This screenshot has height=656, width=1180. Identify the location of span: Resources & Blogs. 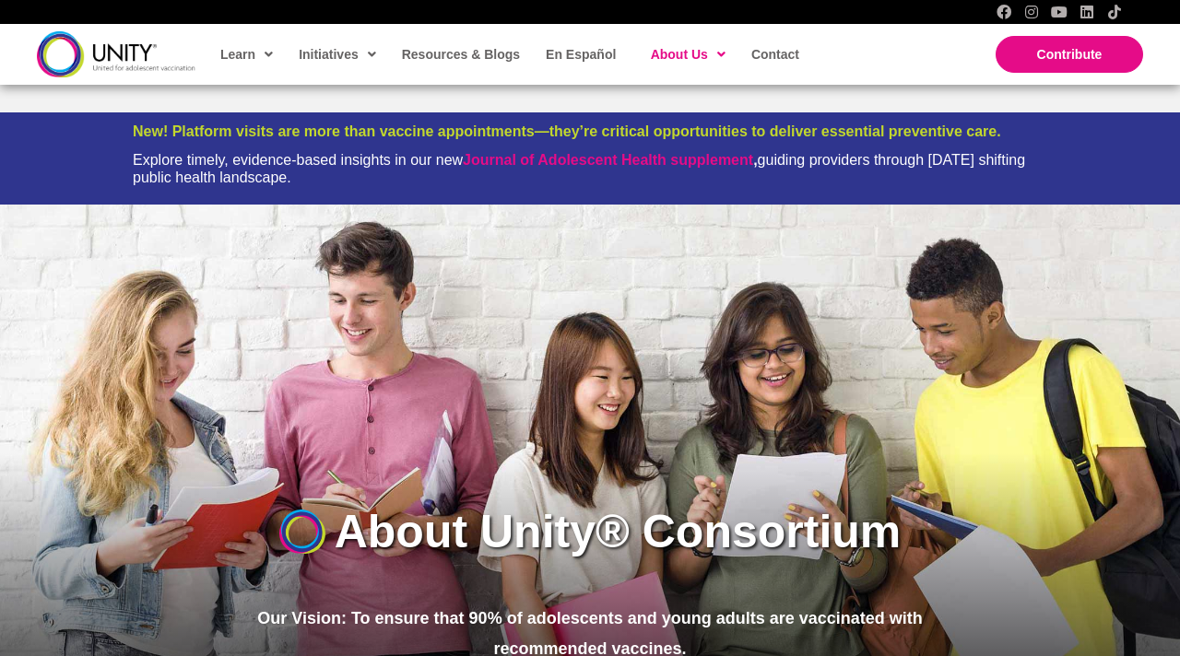
(461, 54).